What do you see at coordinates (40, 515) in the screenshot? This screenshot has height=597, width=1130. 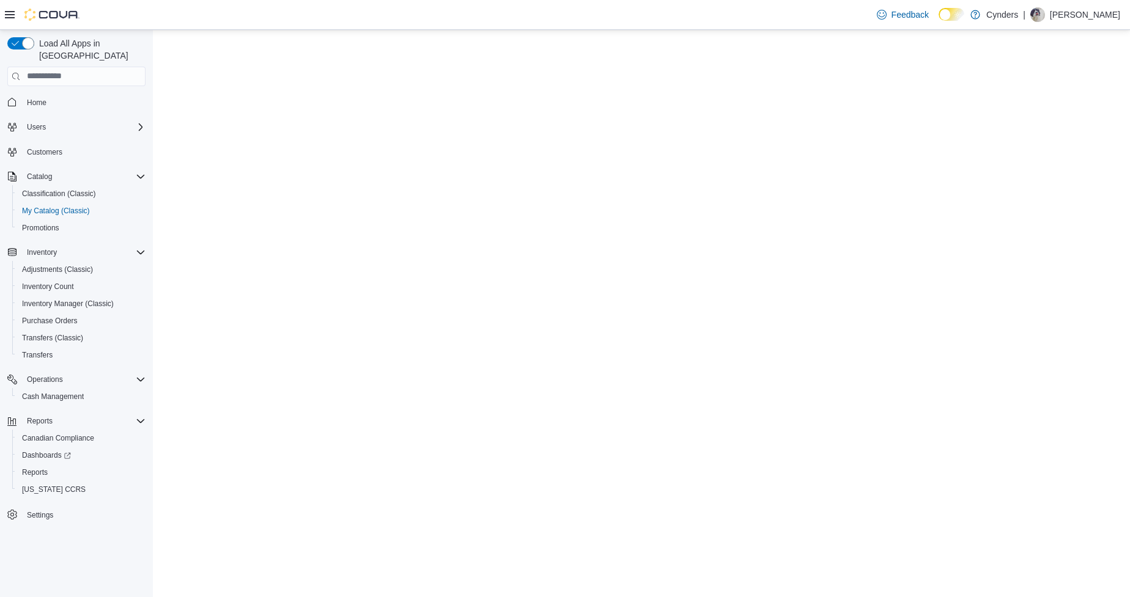 I see `a: Settings` at bounding box center [40, 515].